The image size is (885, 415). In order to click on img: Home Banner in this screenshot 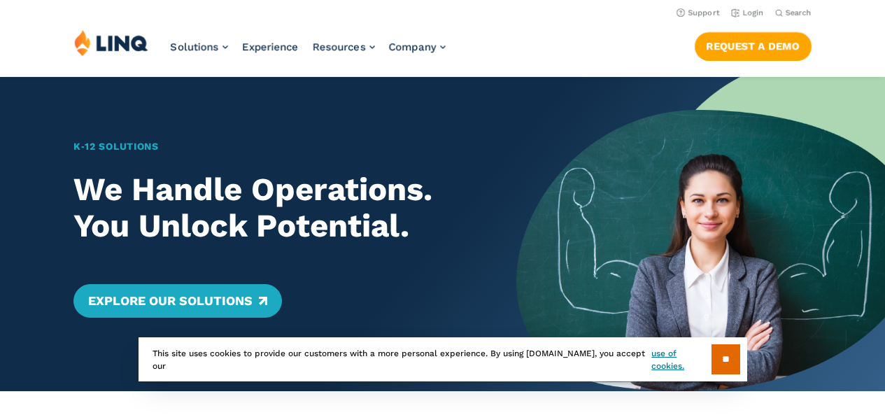, I will do `click(700, 234)`.